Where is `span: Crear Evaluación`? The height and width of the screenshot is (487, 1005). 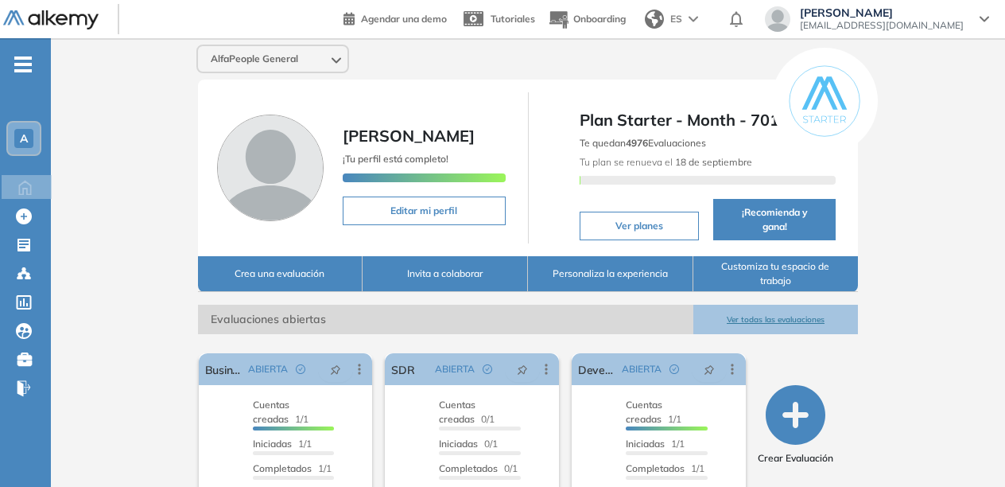
span: Crear Evaluación is located at coordinates (795, 458).